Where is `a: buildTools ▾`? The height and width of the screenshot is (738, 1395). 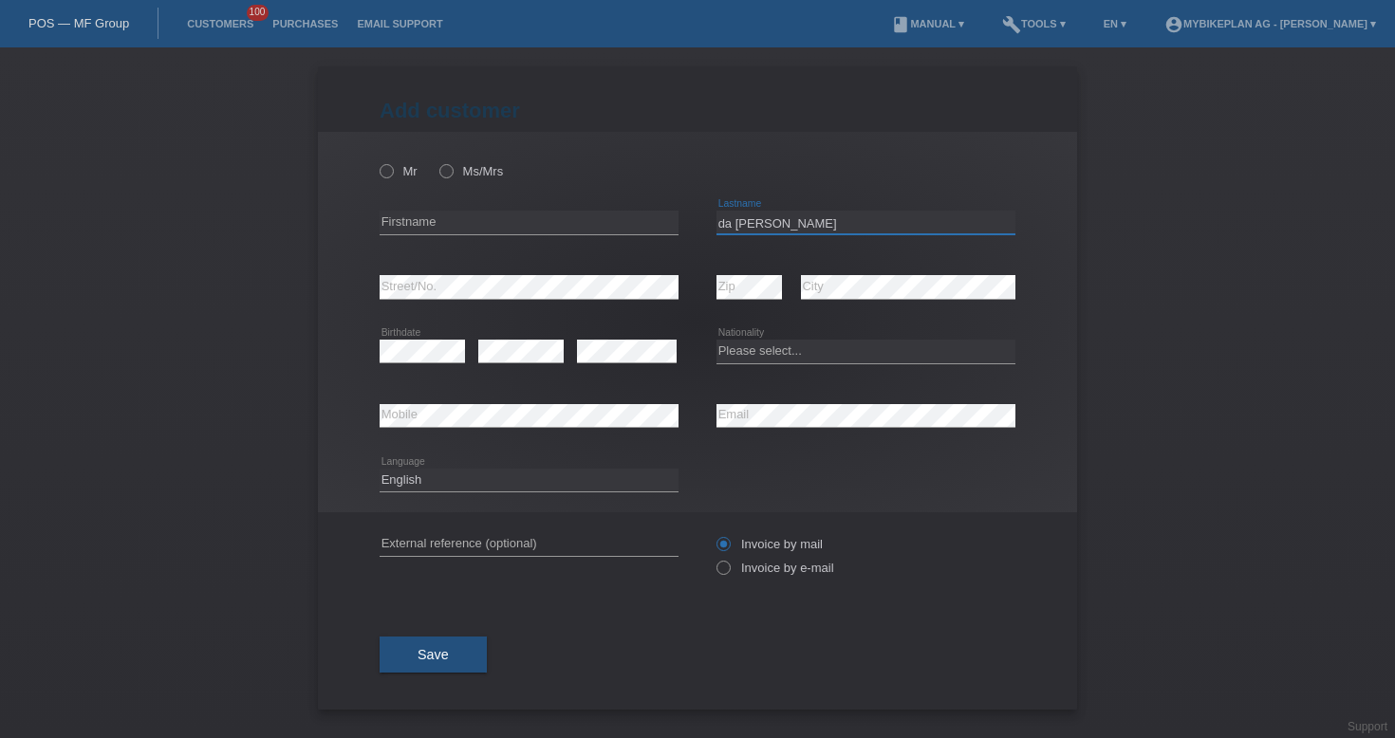
a: buildTools ▾ is located at coordinates (1034, 24).